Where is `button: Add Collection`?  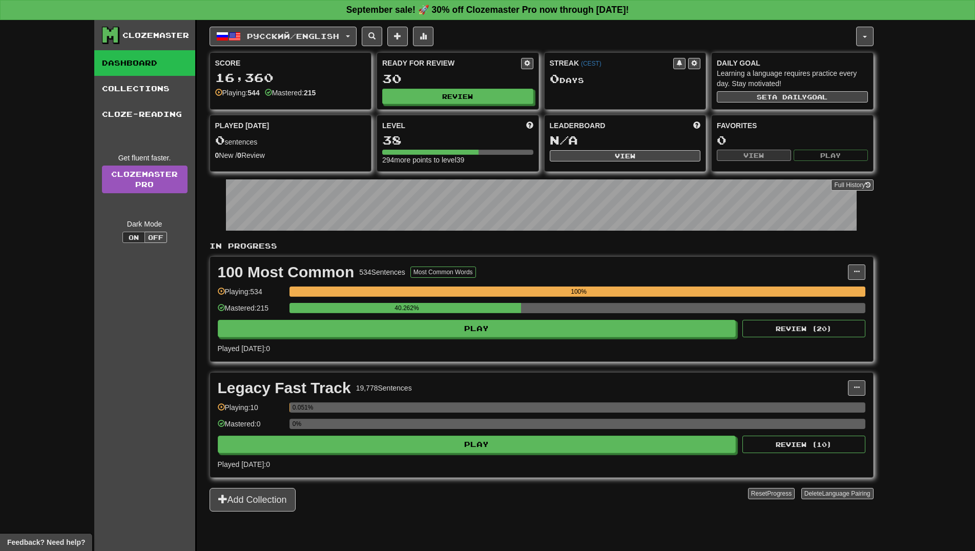
button: Add Collection is located at coordinates (253, 500).